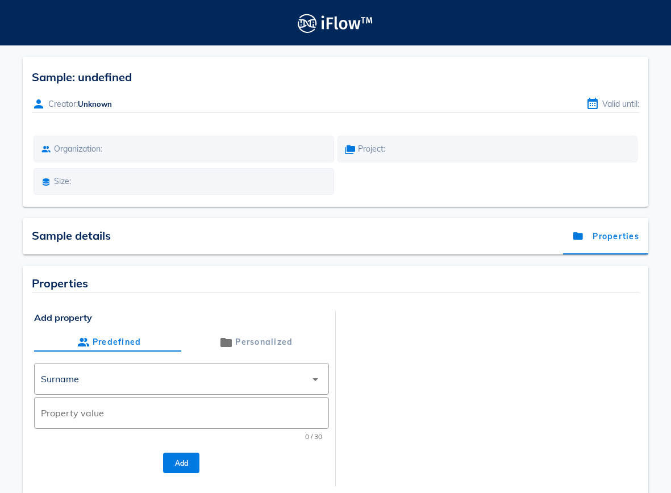 This screenshot has width=671, height=493. I want to click on a: Properties, so click(605, 236).